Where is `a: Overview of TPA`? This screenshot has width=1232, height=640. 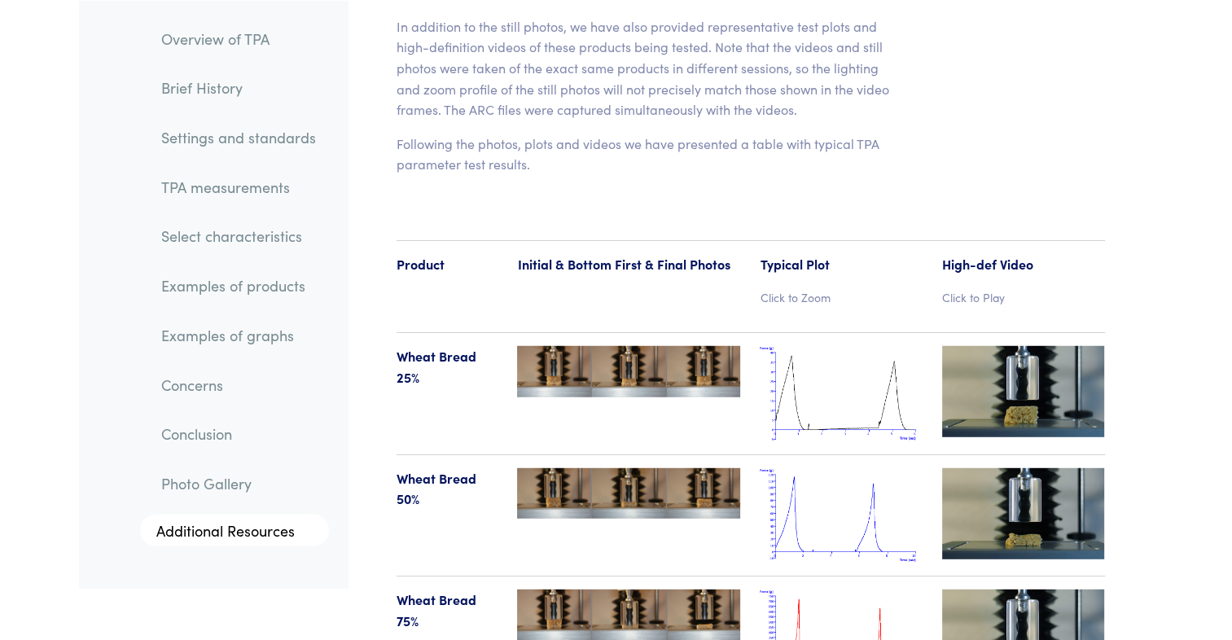 a: Overview of TPA is located at coordinates (239, 38).